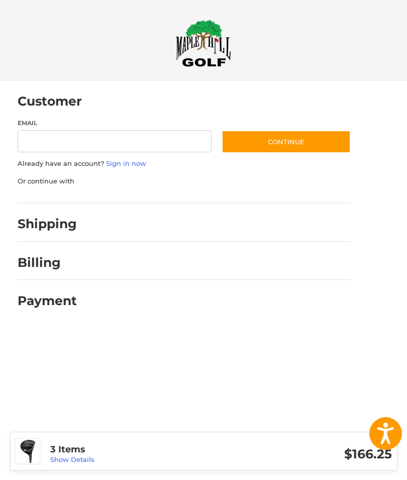 Image resolution: width=407 pixels, height=480 pixels. Describe the element at coordinates (72, 460) in the screenshot. I see `a: Show Details` at that location.